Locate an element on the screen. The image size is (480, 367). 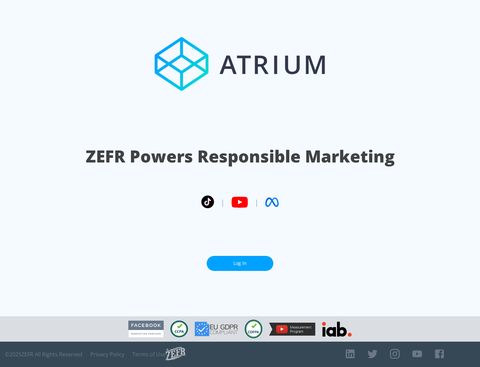
img: IAB is located at coordinates (337, 329).